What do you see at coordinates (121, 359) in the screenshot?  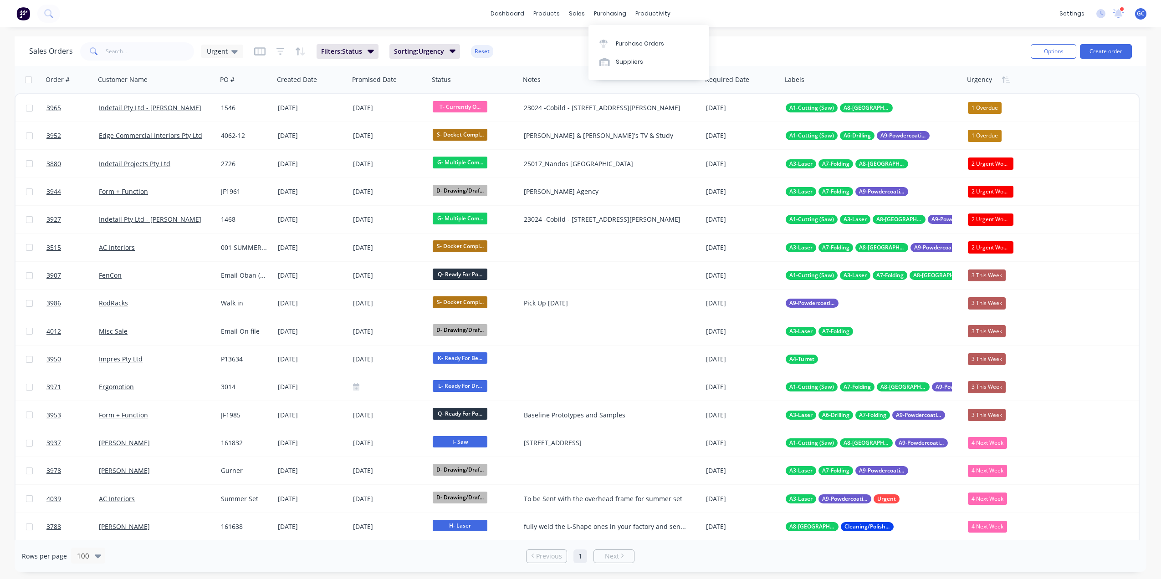 I see `a: Impres Pty Ltd` at bounding box center [121, 359].